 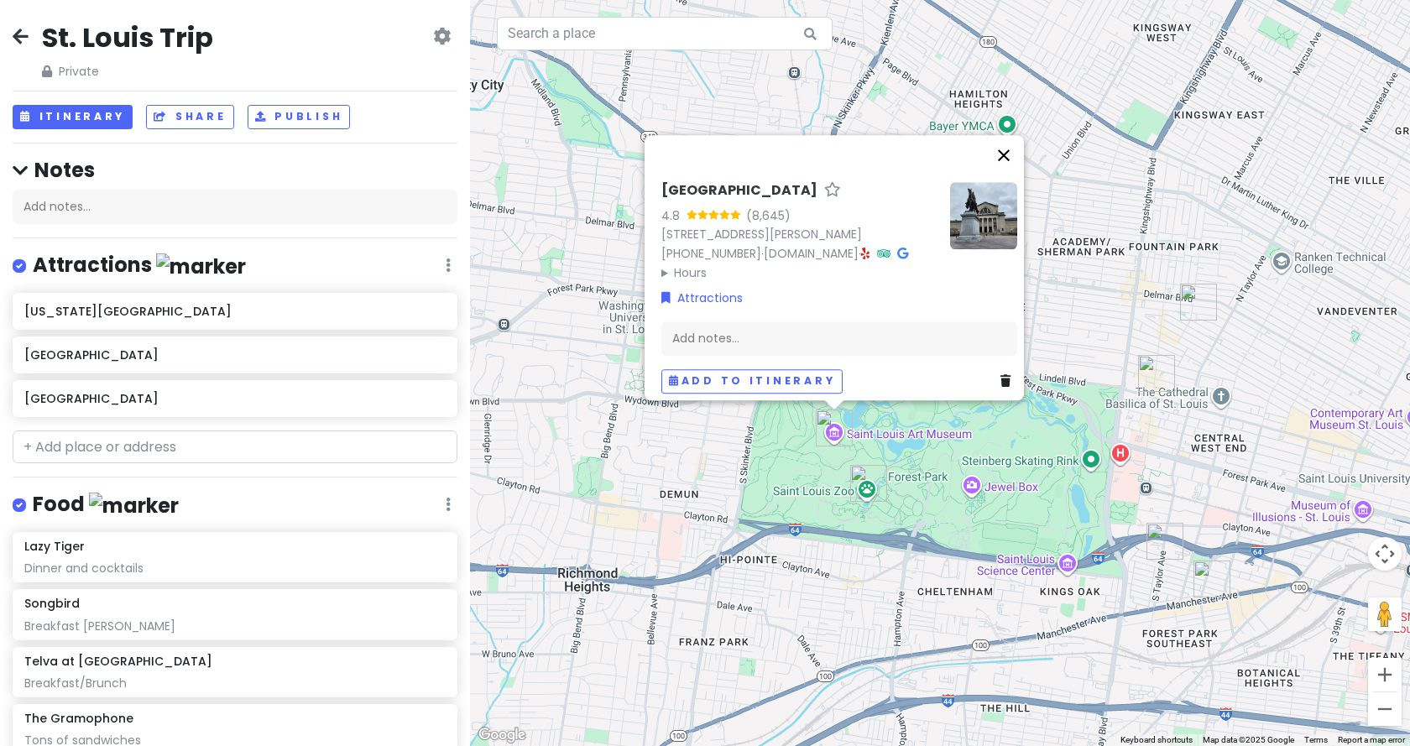 I want to click on button: Publish, so click(x=299, y=117).